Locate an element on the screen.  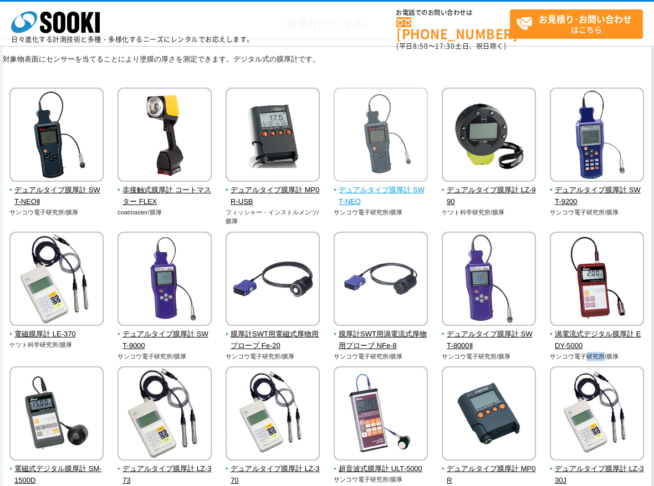
img: 電磁膜厚計 LE-370 is located at coordinates (57, 280).